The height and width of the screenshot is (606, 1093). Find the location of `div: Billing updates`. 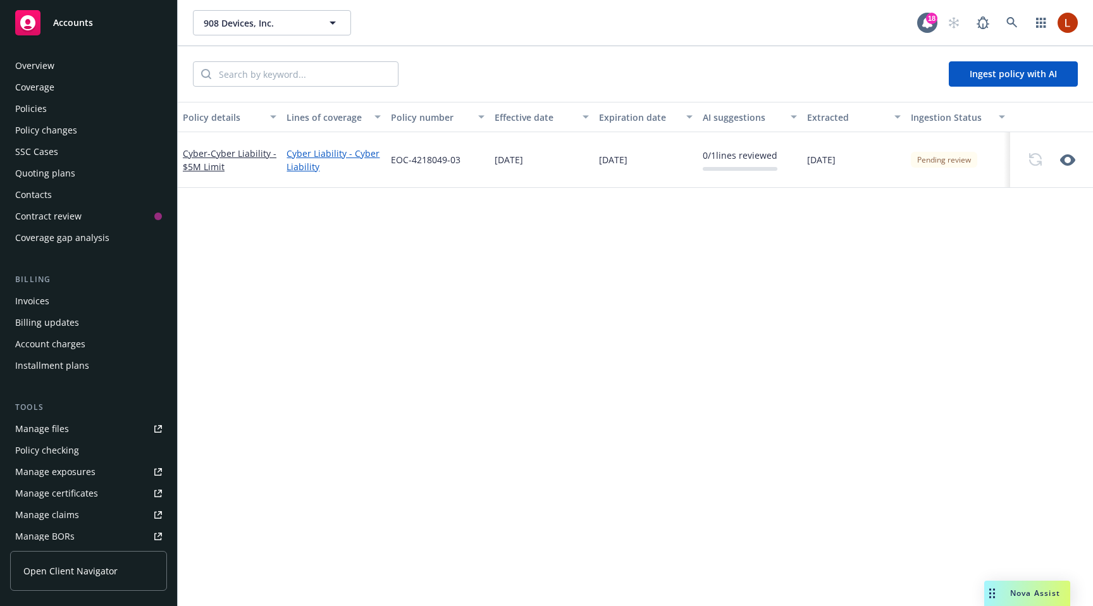

div: Billing updates is located at coordinates (47, 323).